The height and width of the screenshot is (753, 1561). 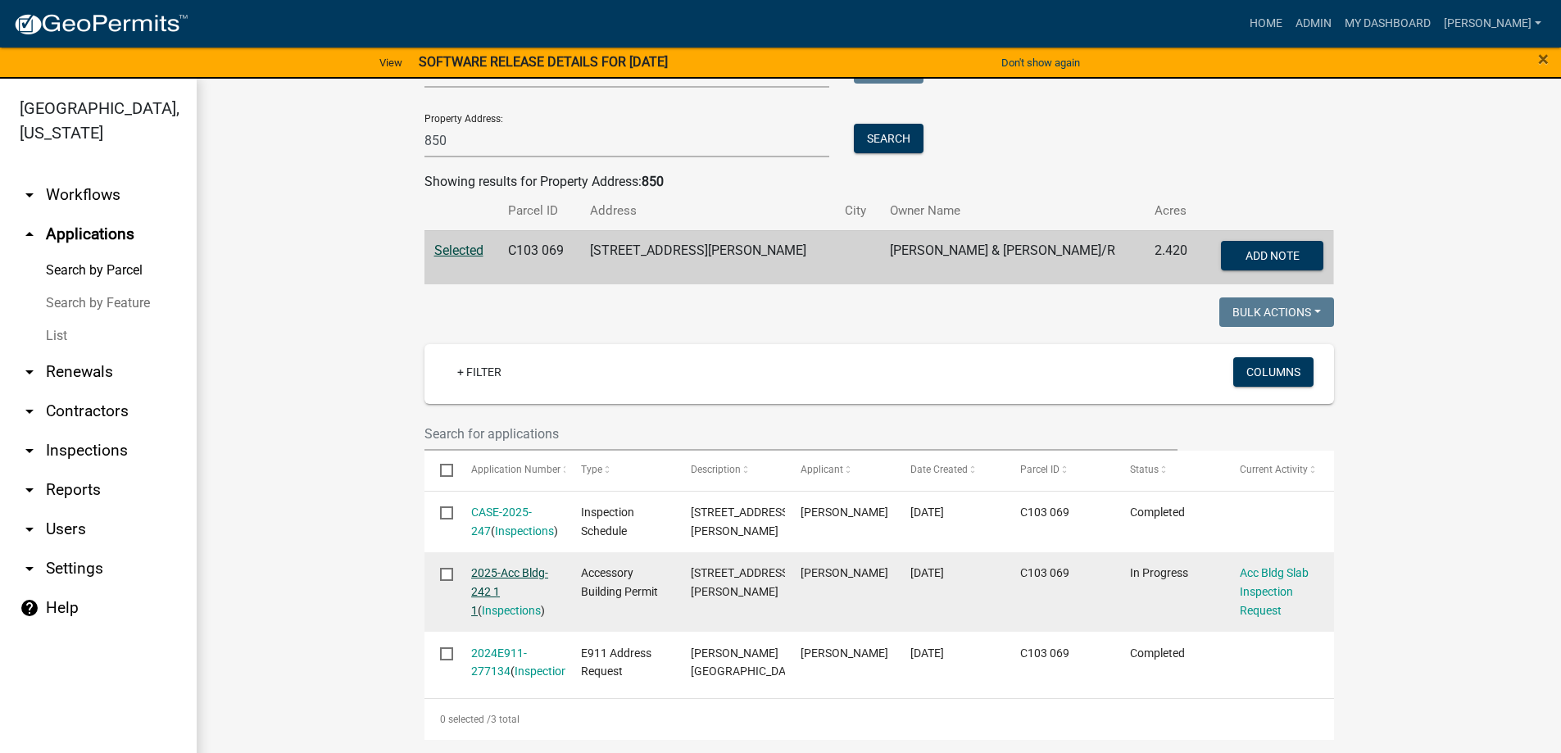 I want to click on th: Acres, so click(x=1173, y=211).